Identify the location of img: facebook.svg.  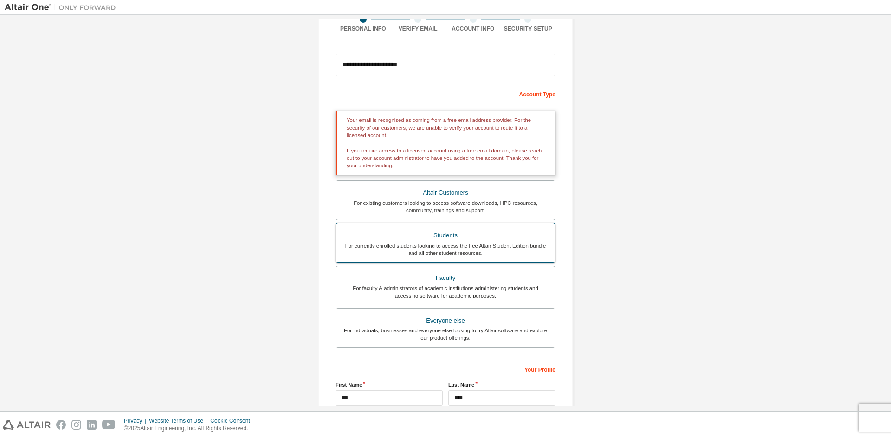
(61, 425).